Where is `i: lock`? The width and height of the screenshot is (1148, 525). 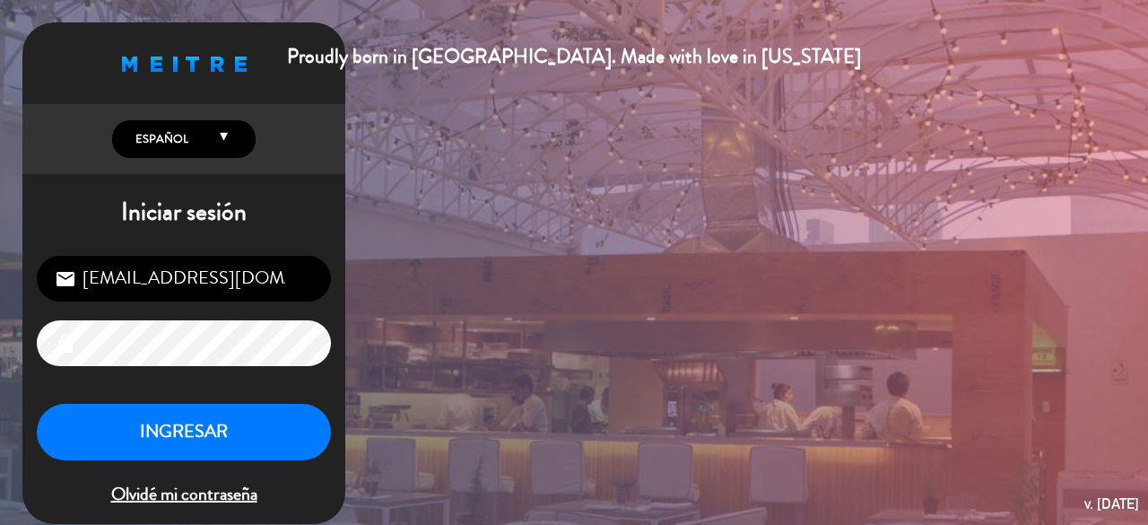
i: lock is located at coordinates (65, 344).